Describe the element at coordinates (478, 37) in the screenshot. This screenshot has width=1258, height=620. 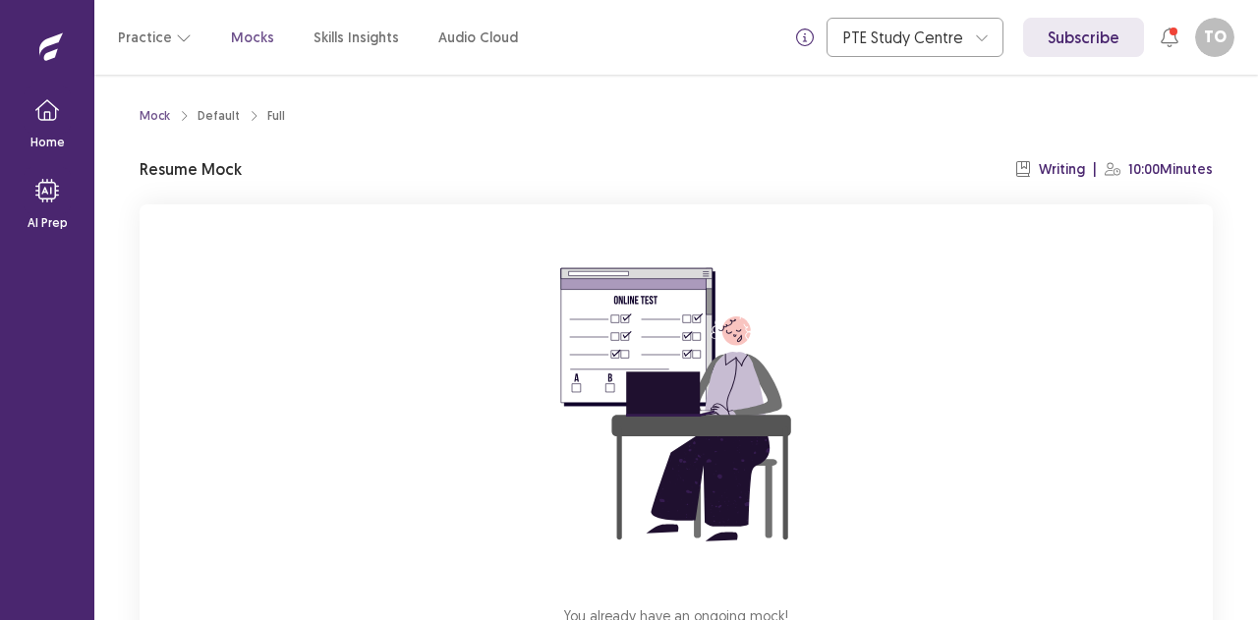
I see `p: Audio Cloud` at that location.